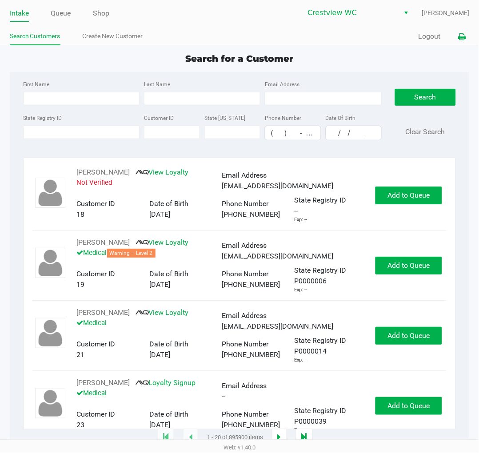 The width and height of the screenshot is (479, 453). Describe the element at coordinates (406, 13) in the screenshot. I see `button: Select` at that location.